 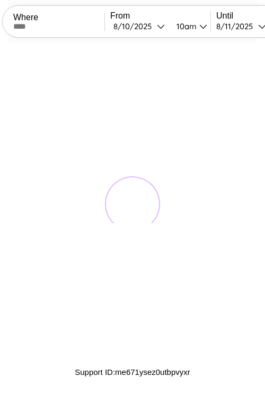 I want to click on p: Support ID: me671ysez0utbpvyxr, so click(x=133, y=372).